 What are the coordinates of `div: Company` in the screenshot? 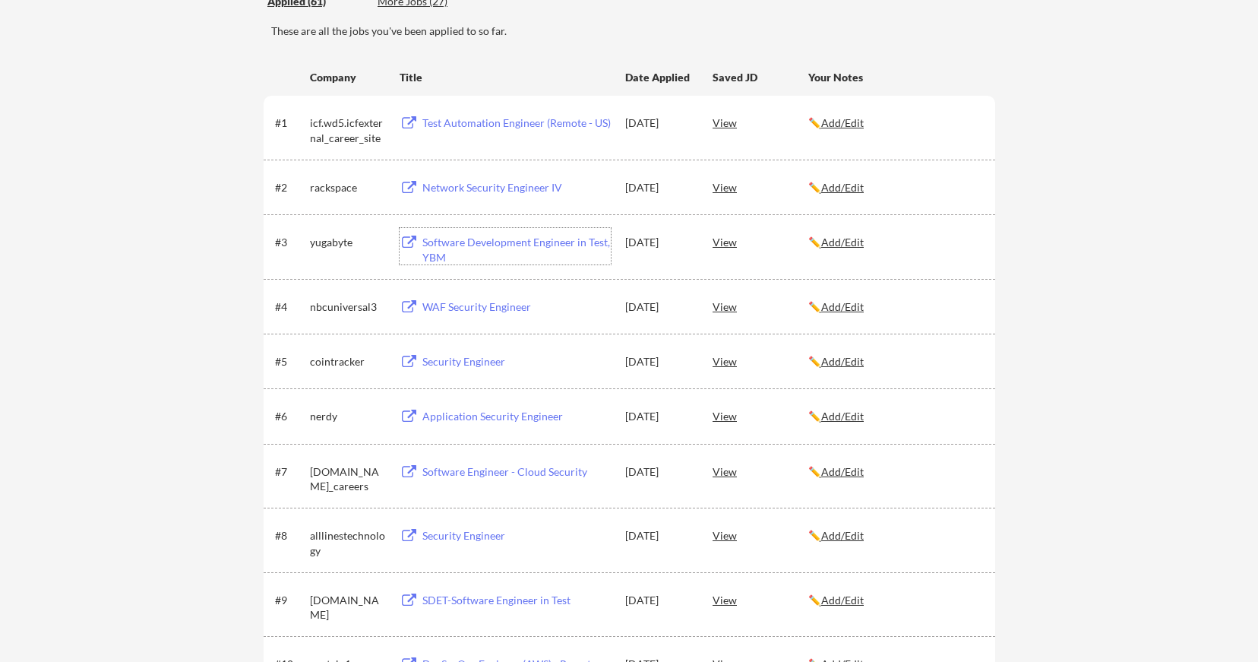 It's located at (348, 78).